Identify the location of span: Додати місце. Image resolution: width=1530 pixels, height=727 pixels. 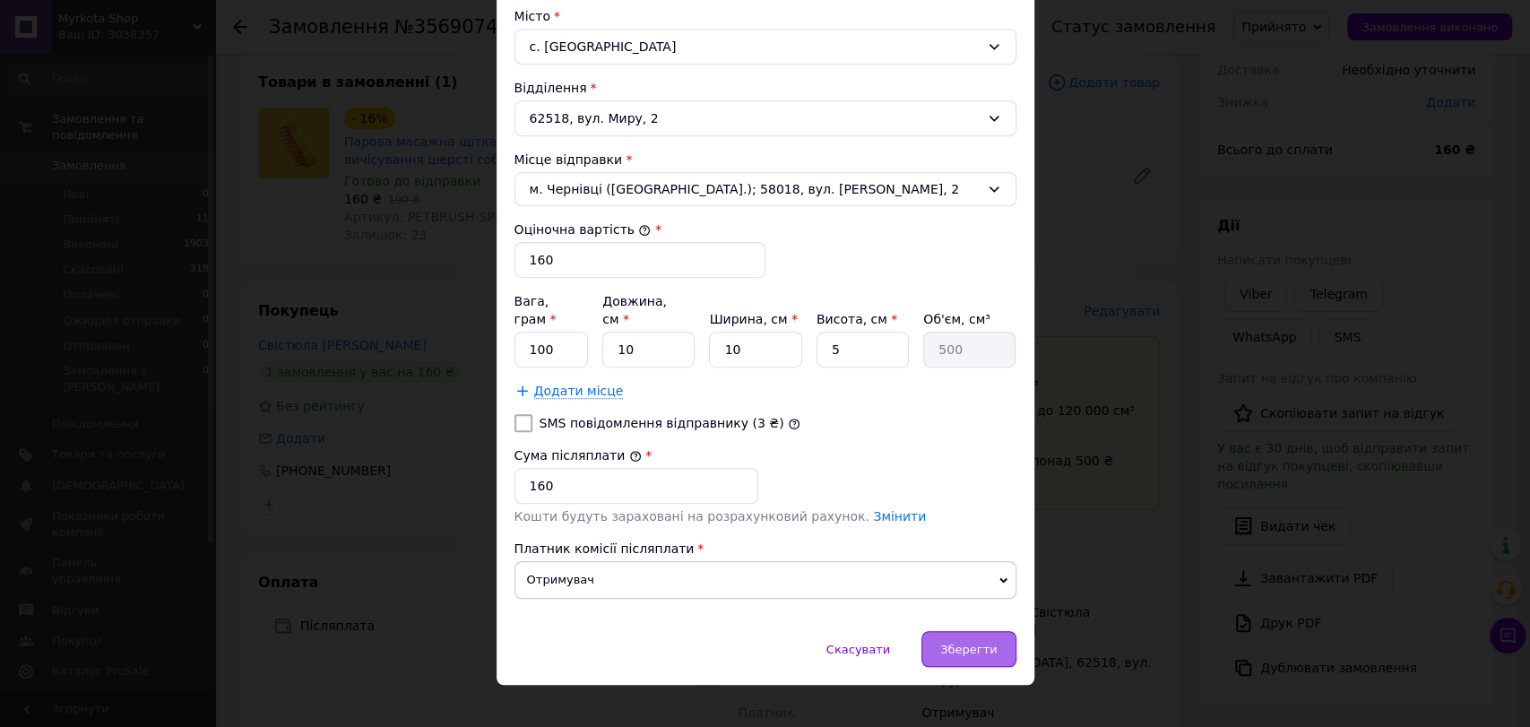
(579, 391).